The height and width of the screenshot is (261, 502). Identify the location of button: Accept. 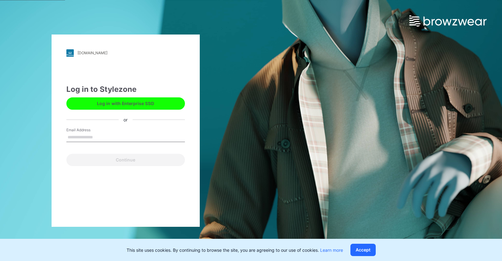
(363, 250).